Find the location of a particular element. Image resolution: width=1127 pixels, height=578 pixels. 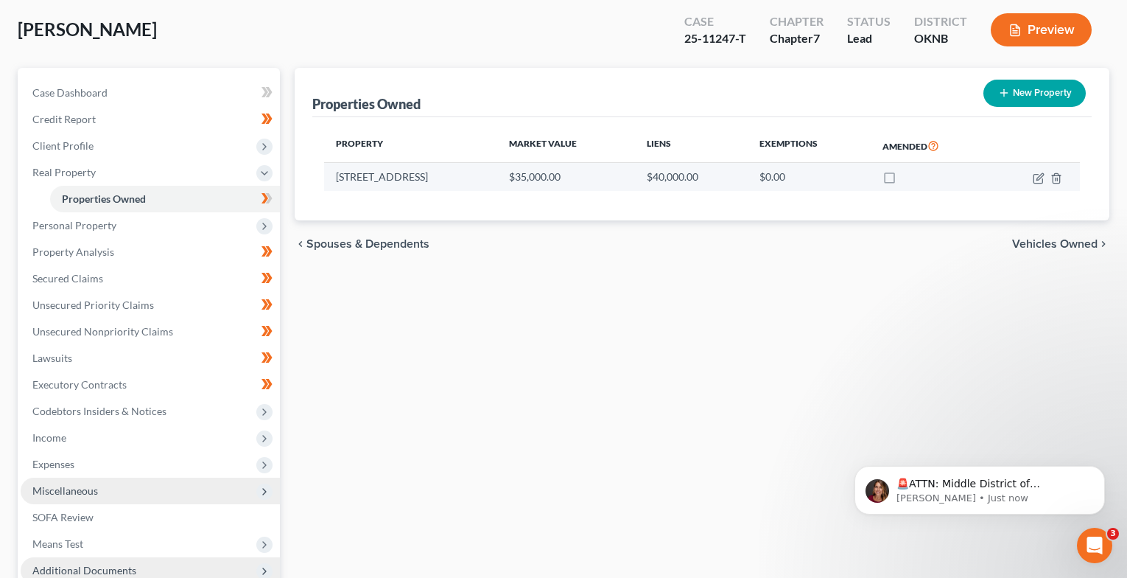

td: $40,000.00 is located at coordinates (691, 177).